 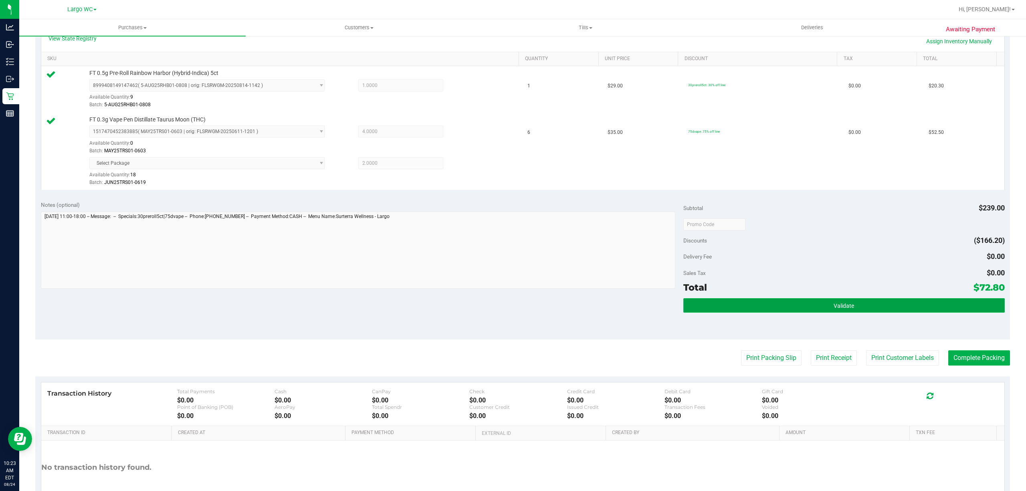 I want to click on span: $52.50, so click(x=936, y=132).